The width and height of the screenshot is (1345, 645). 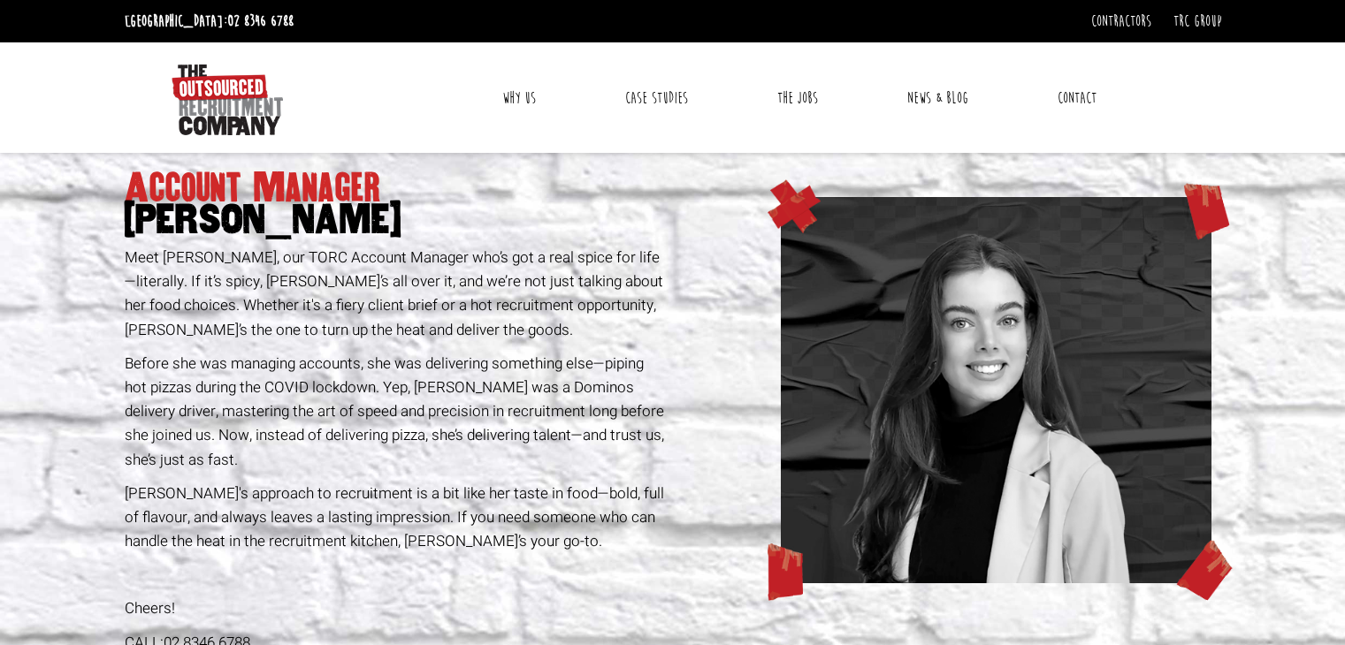 What do you see at coordinates (997, 390) in the screenshot?
I see `img: daisy-website_.png` at bounding box center [997, 390].